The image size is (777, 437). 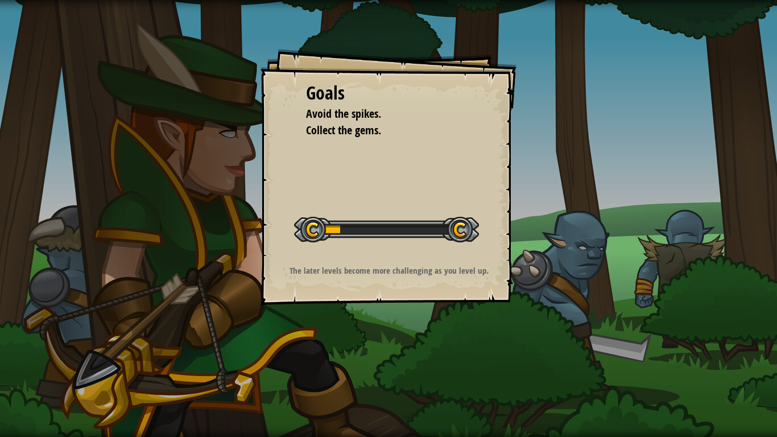 What do you see at coordinates (380, 114) in the screenshot?
I see `li: Avoid the spikes.` at bounding box center [380, 114].